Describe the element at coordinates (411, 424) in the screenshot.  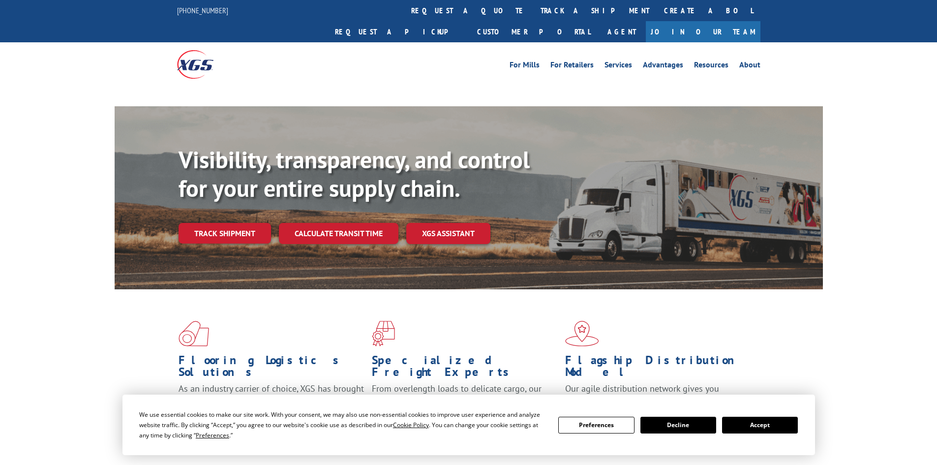
I see `span: Cookie Policy` at that location.